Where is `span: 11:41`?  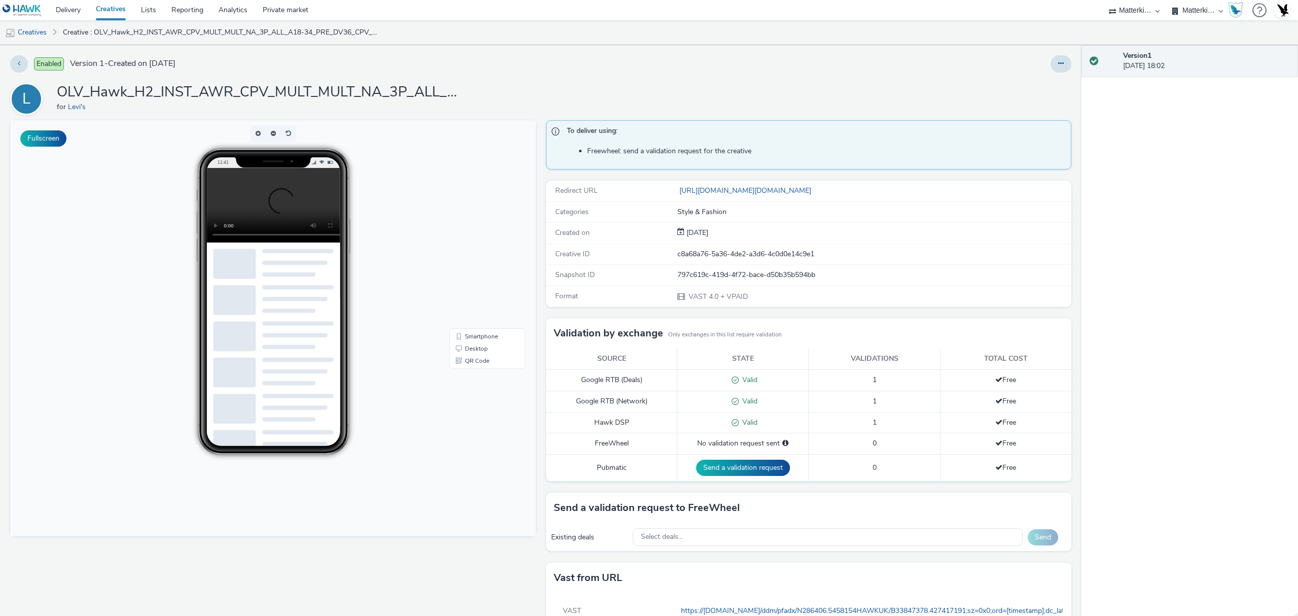 span: 11:41 is located at coordinates (212, 42).